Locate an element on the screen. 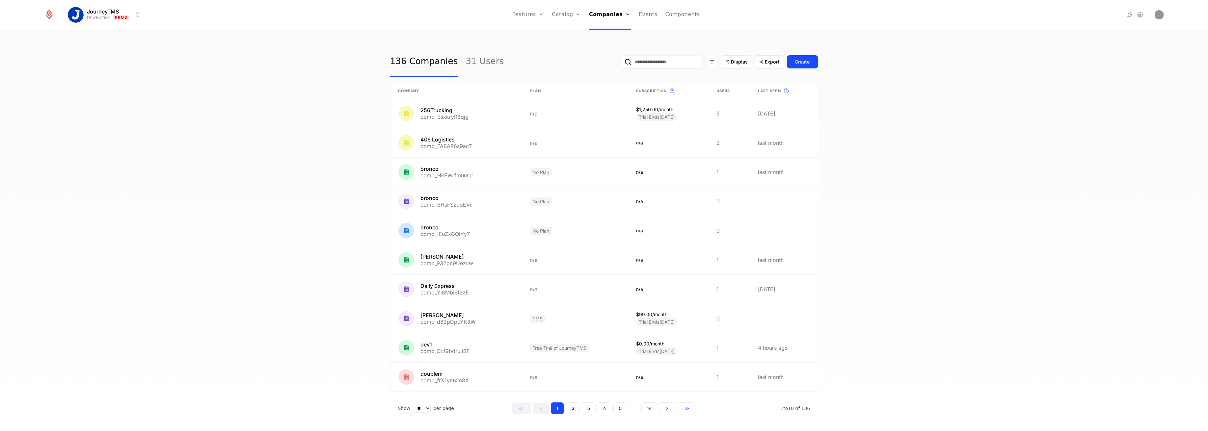  button: Select environment is located at coordinates (106, 15).